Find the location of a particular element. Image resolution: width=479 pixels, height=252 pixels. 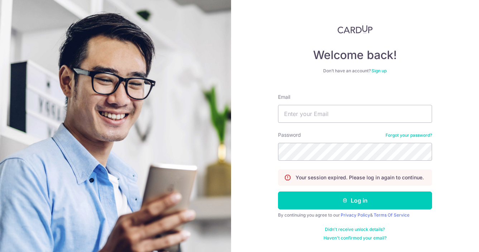

div: Don’t have an account? is located at coordinates (355, 71).